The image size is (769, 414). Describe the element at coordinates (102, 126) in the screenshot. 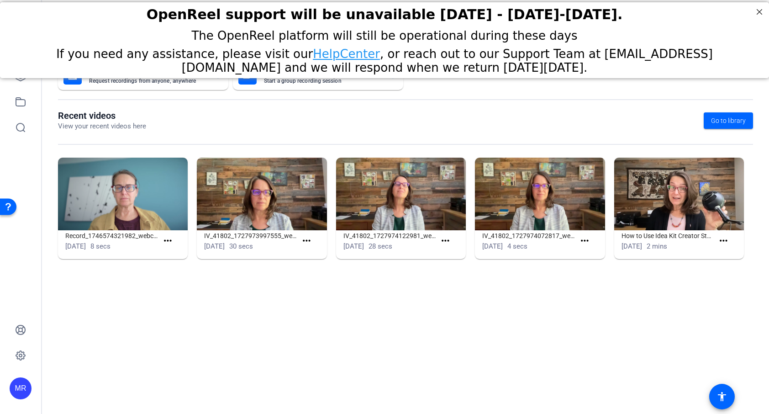

I see `p: View your recent videos here` at that location.